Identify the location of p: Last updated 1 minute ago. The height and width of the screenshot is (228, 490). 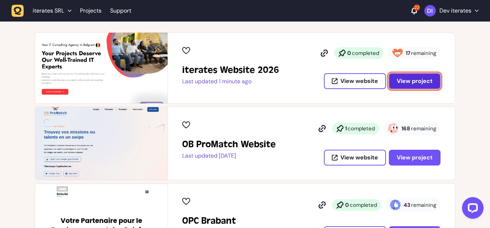
(231, 82).